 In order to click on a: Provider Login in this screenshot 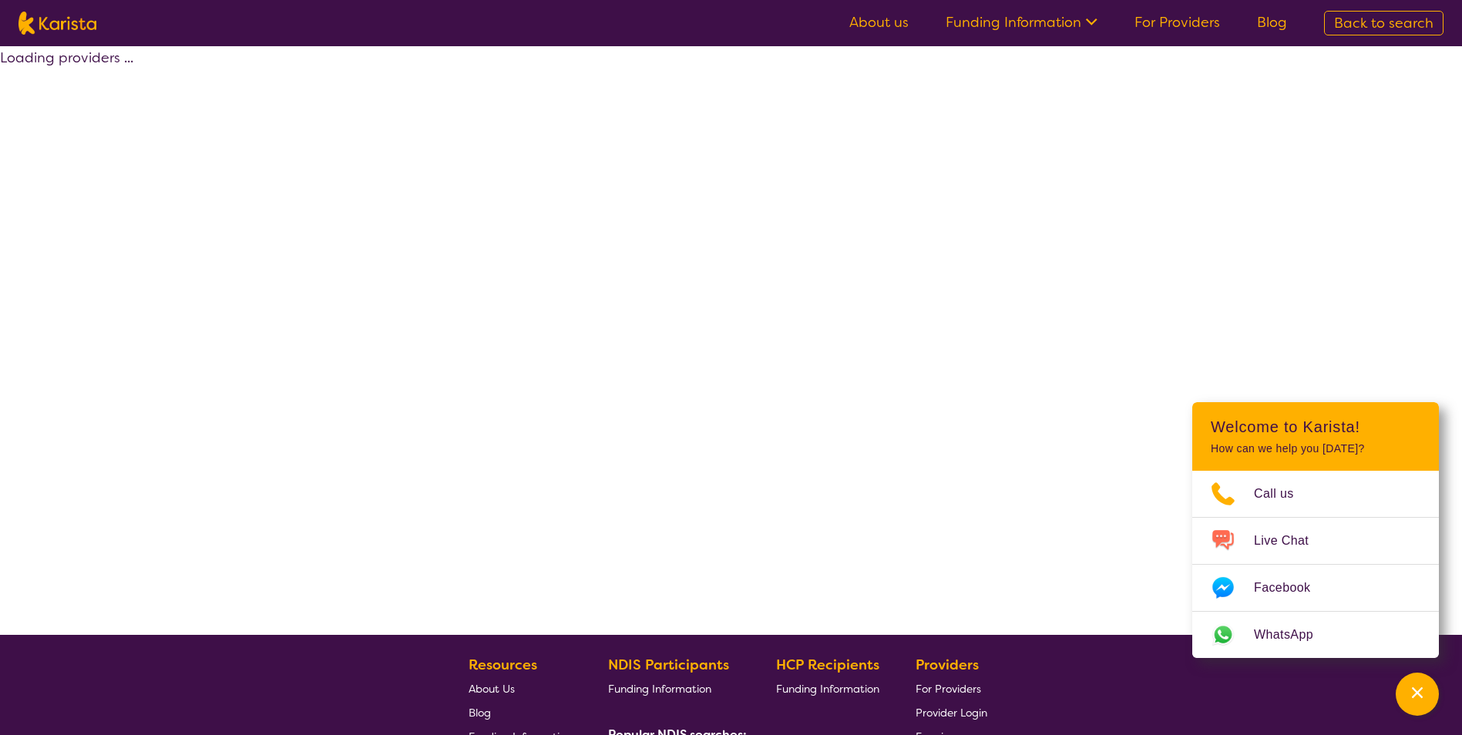, I will do `click(951, 712)`.